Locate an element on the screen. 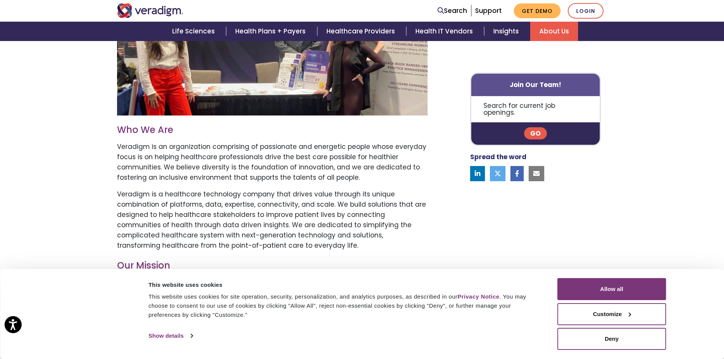  button: Deny is located at coordinates (612, 339).